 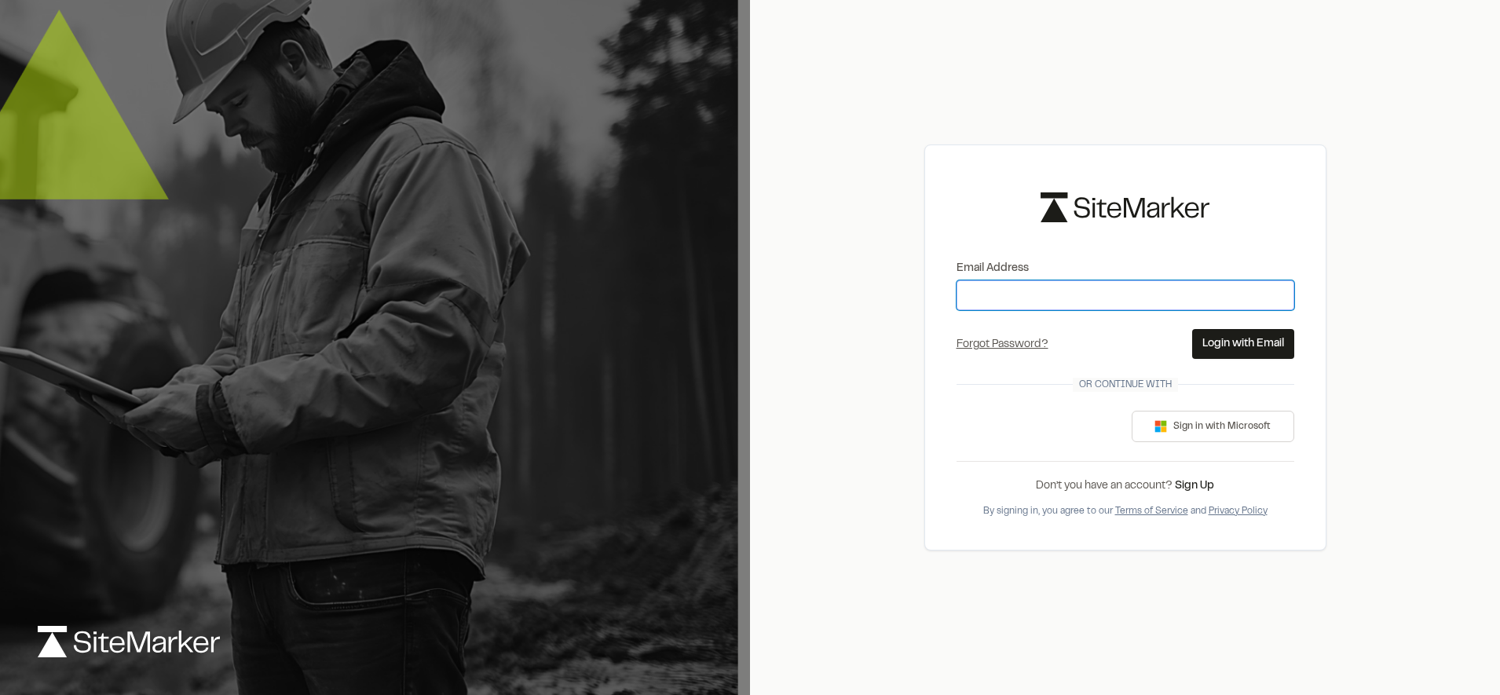 I want to click on a: Sign Up, so click(x=1195, y=486).